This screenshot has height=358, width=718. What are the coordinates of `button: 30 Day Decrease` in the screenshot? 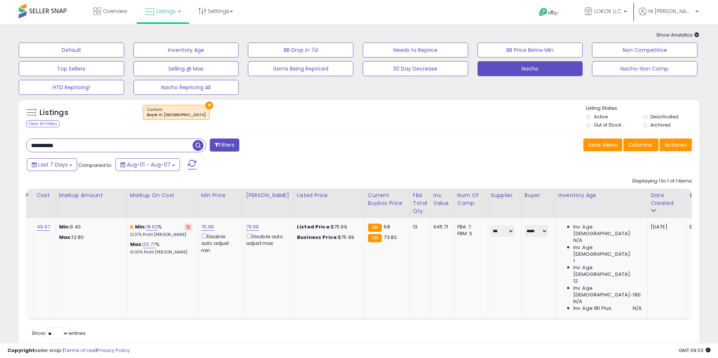 It's located at (415, 69).